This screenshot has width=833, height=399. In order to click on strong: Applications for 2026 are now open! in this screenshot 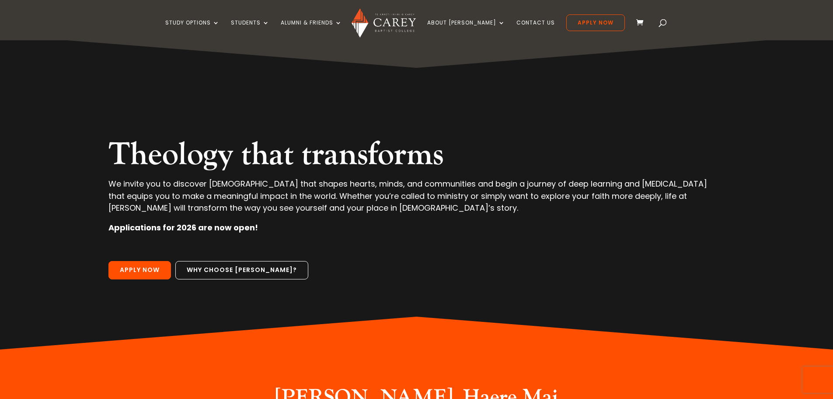, I will do `click(183, 227)`.